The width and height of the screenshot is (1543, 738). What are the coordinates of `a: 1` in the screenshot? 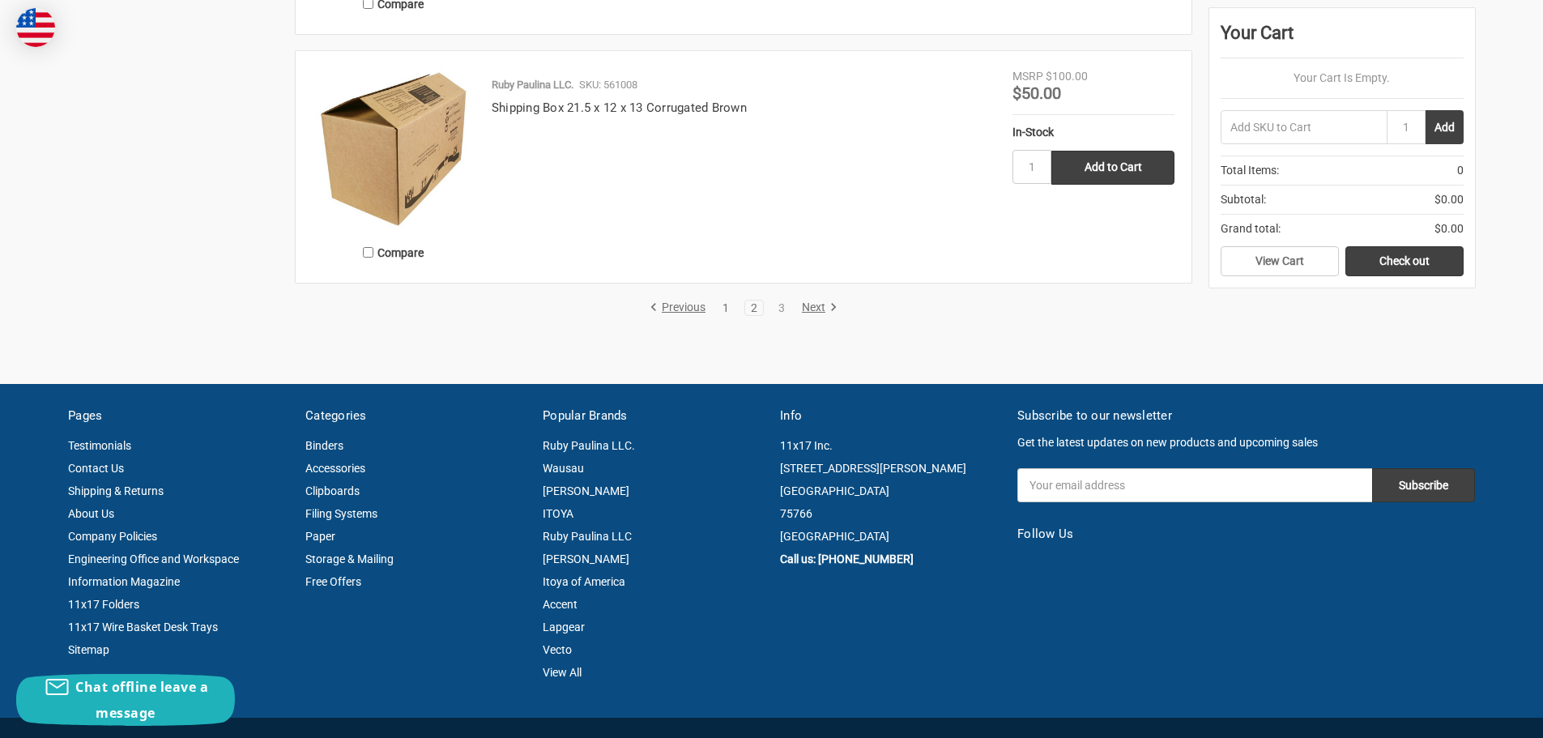 It's located at (726, 308).